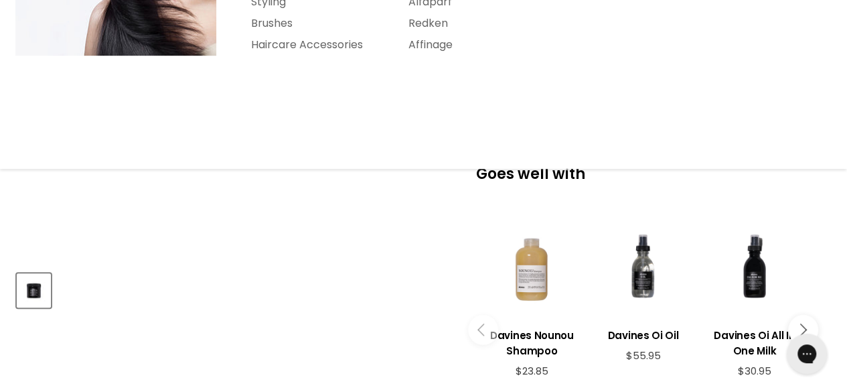 This screenshot has width=847, height=392. I want to click on h3: Davines Oi All In One Milk, so click(755, 343).